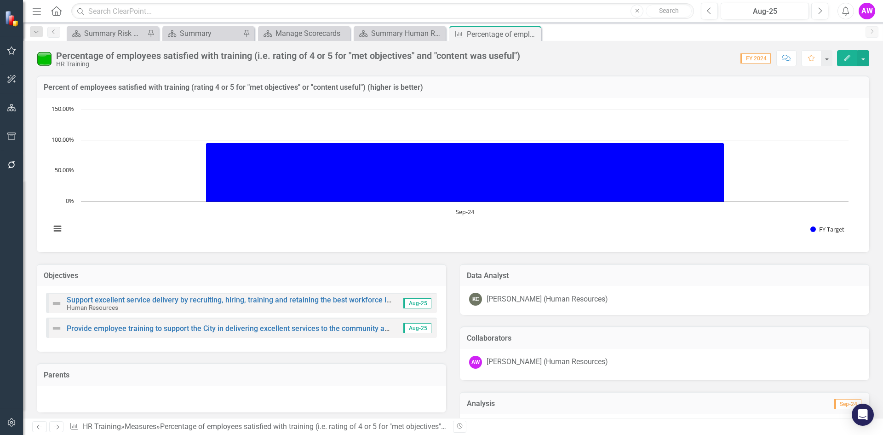  What do you see at coordinates (12, 18) in the screenshot?
I see `img: ClearPoint Strategy` at bounding box center [12, 18].